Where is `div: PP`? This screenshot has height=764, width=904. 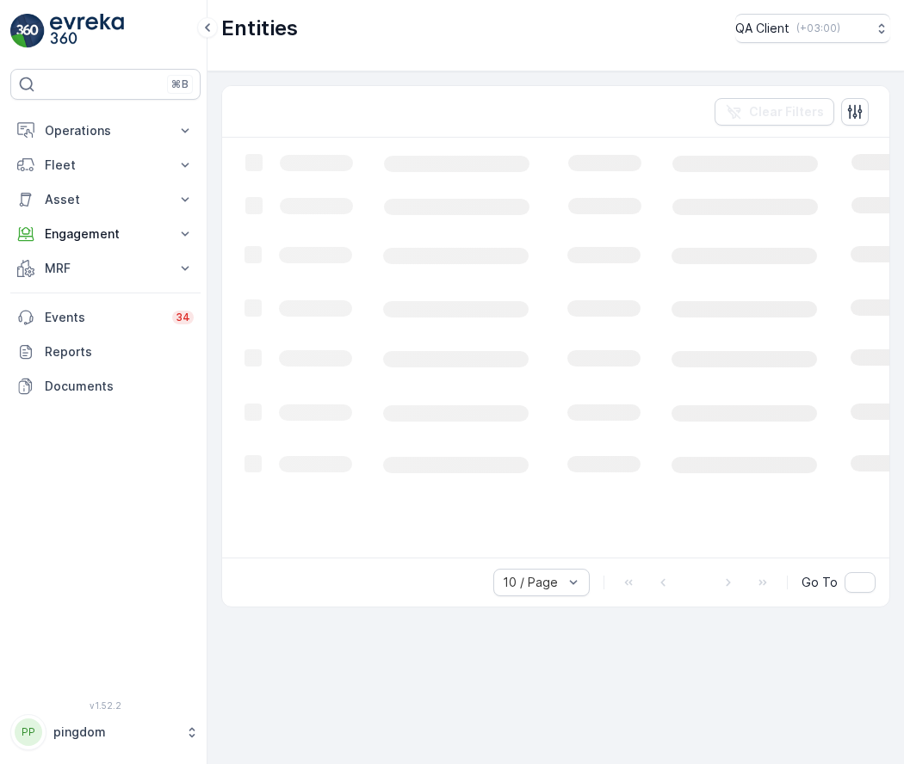
div: PP is located at coordinates (28, 732).